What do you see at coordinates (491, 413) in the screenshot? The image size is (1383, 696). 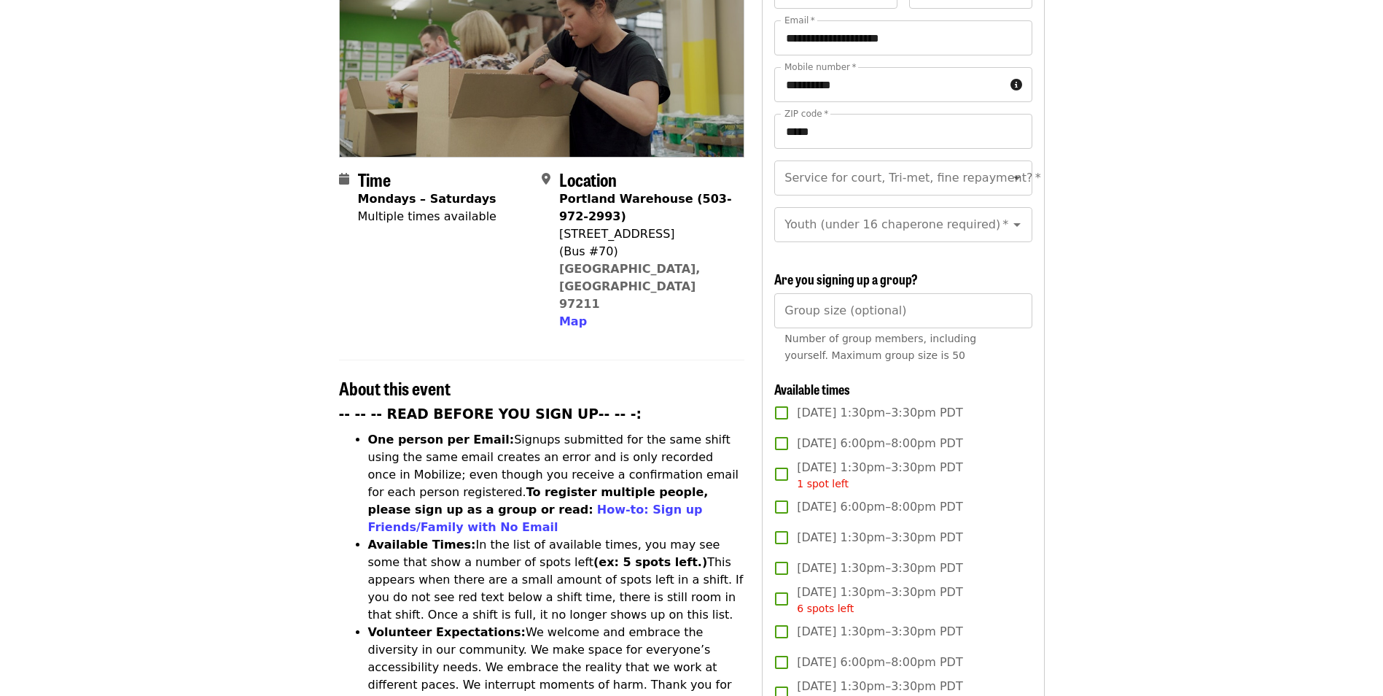 I see `strong: -- -- -- READ BEFORE YOU SIGN UP-- -- -:` at bounding box center [491, 413].